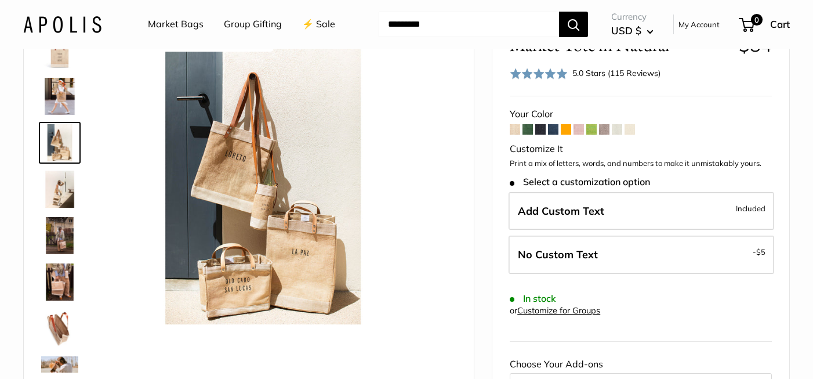  What do you see at coordinates (558, 254) in the screenshot?
I see `span: No Custom Text` at bounding box center [558, 254].